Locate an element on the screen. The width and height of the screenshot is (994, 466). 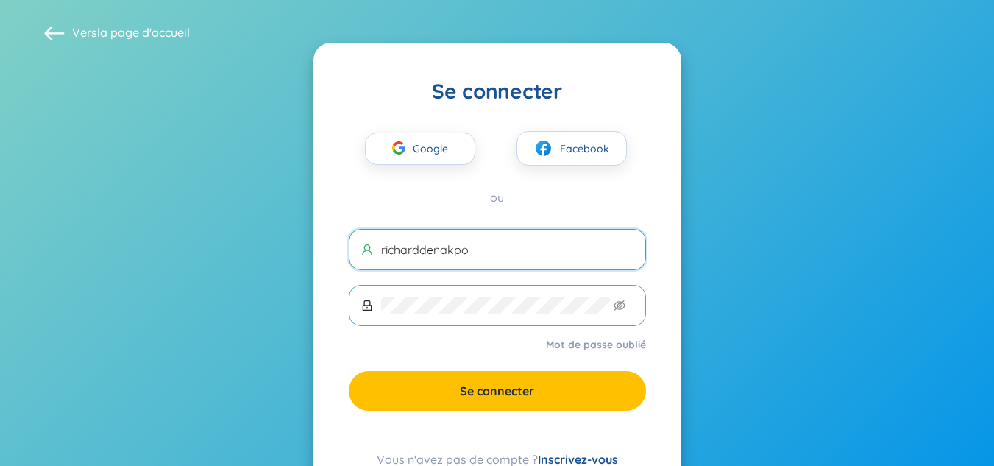
input: Nom d'utilisateur ou e-mail is located at coordinates (507, 249).